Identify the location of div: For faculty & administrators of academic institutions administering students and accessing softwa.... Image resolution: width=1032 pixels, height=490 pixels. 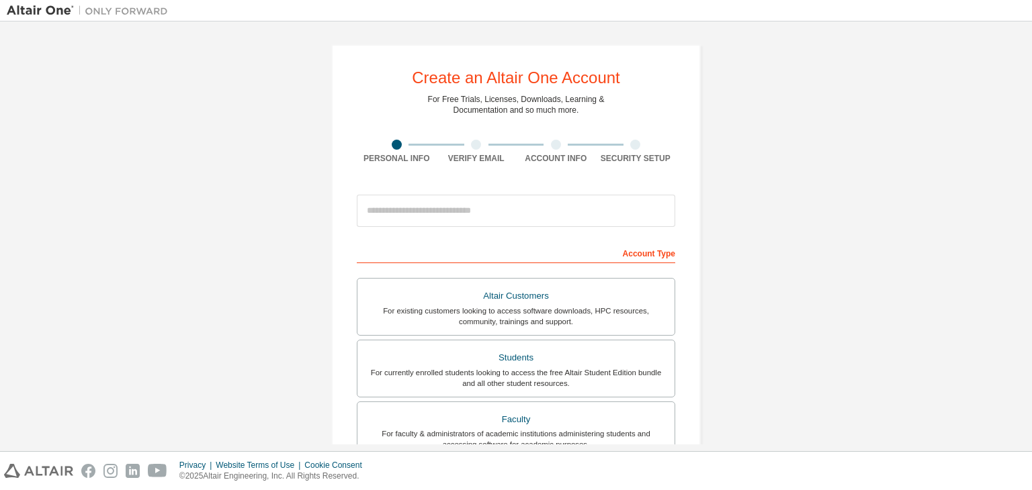
(516, 439).